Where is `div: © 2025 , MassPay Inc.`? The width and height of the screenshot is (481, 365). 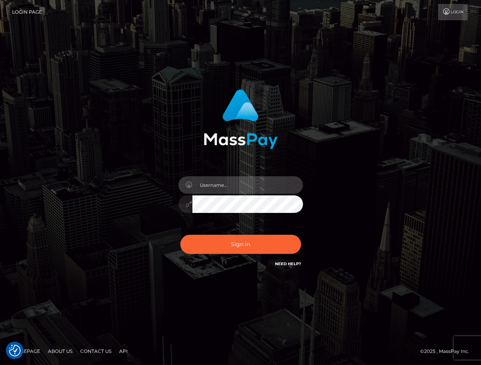
div: © 2025 , MassPay Inc. is located at coordinates (448, 351).